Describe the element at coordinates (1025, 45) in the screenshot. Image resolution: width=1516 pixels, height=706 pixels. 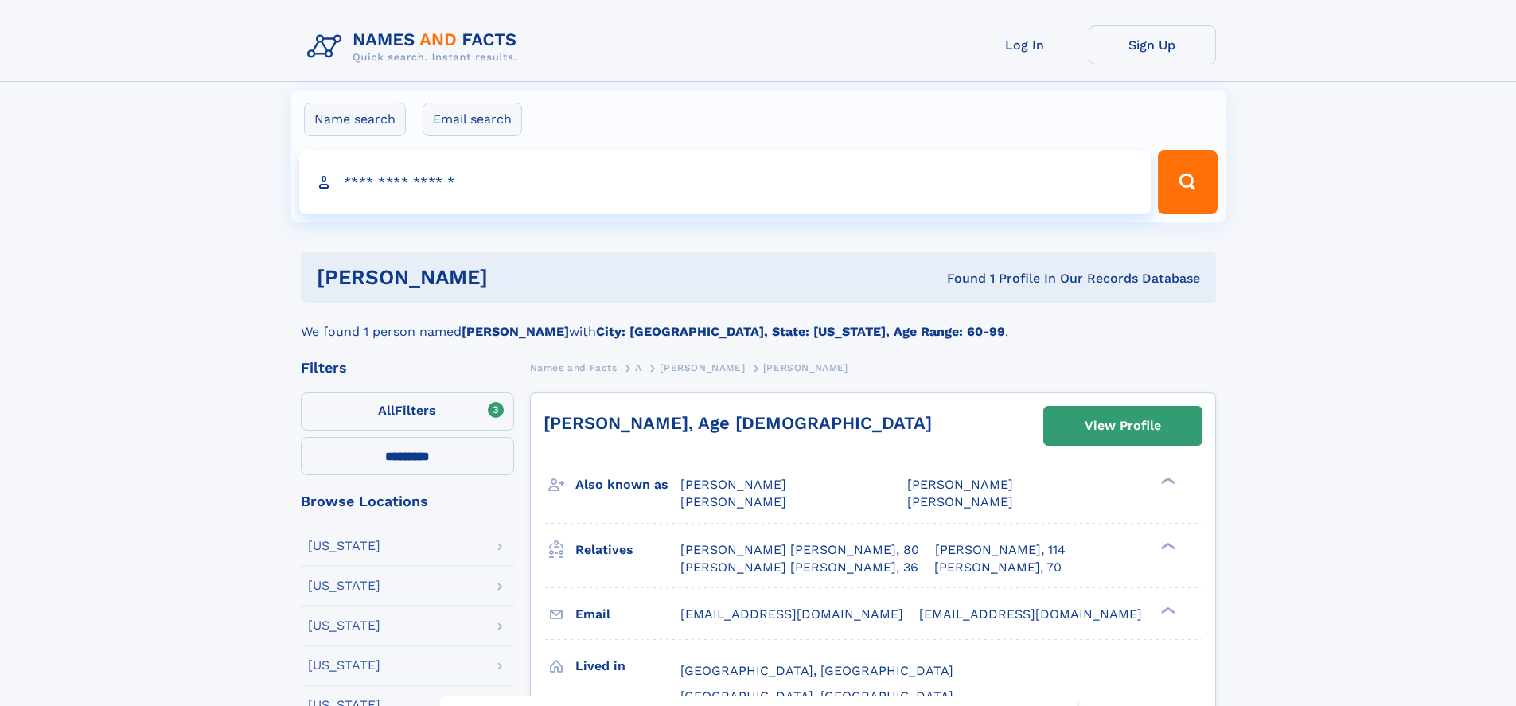
I see `a: Log In` at that location.